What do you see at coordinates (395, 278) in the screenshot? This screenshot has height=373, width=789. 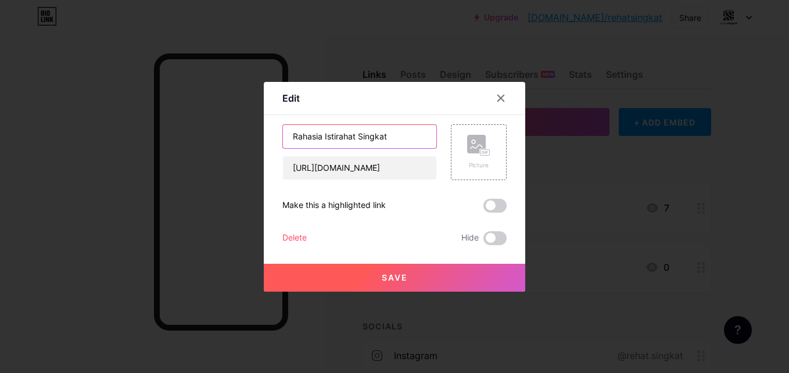 I see `button: Save` at bounding box center [395, 278].